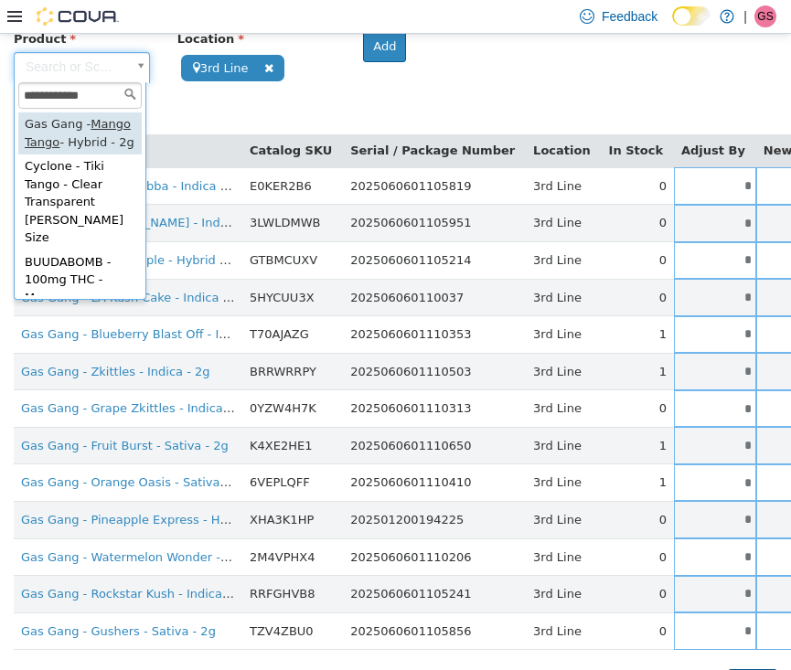  What do you see at coordinates (78, 99) in the screenshot?
I see `span: Mango Tango` at bounding box center [78, 99].